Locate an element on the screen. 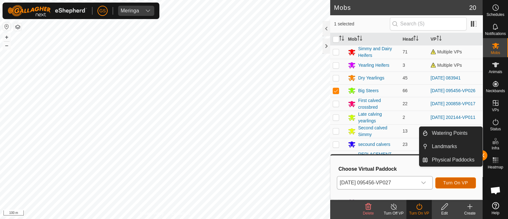 The height and width of the screenshot is (219, 508). span: Notifications is located at coordinates (495, 34).